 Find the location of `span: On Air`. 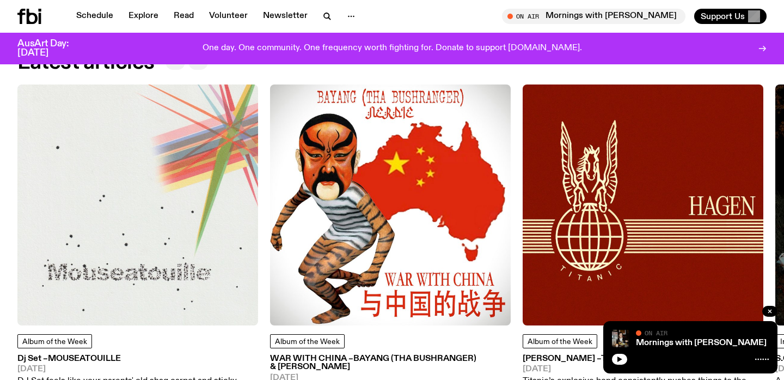

span: On Air is located at coordinates (656, 332).